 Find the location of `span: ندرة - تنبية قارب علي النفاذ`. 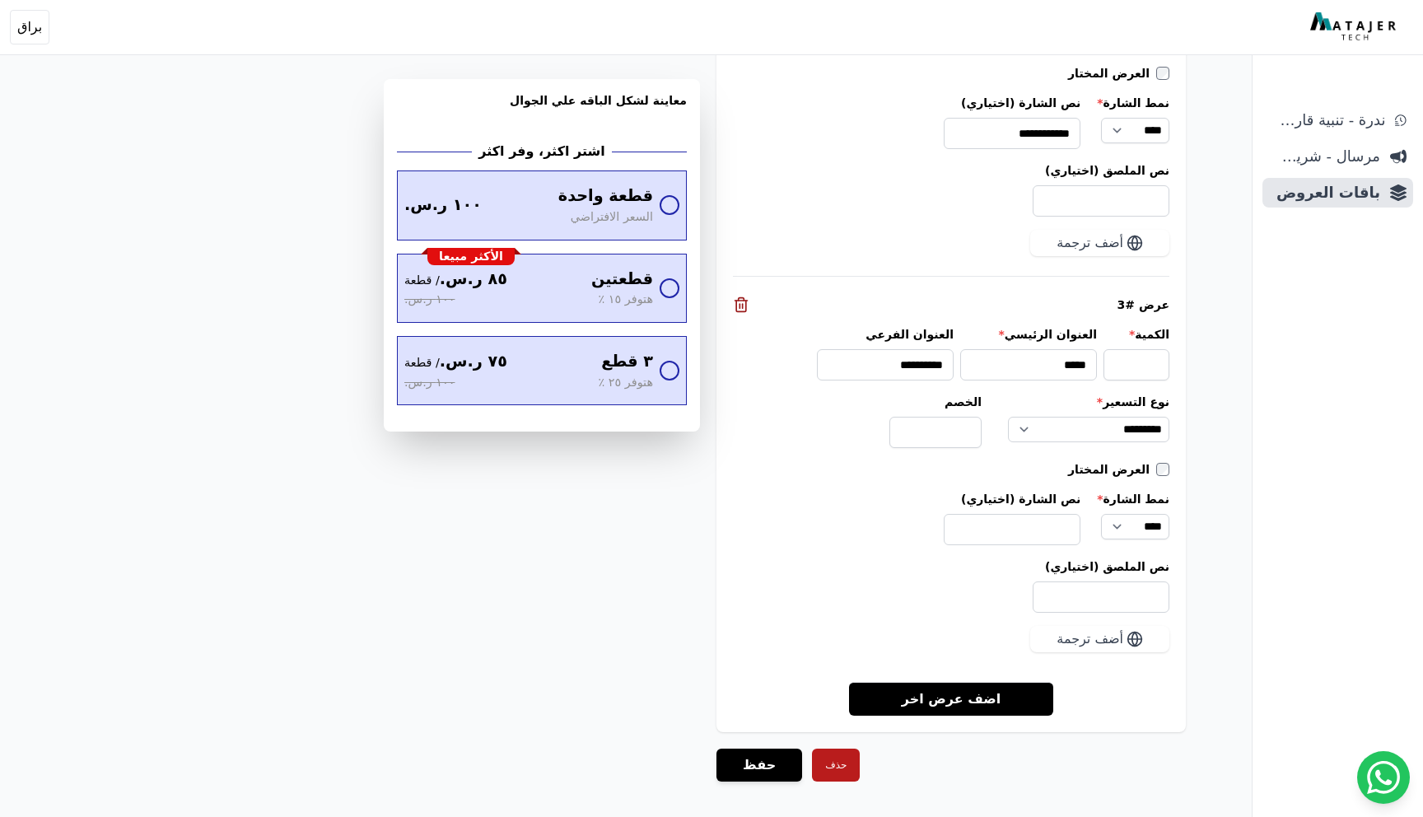

span: ندرة - تنبية قارب علي النفاذ is located at coordinates (1326, 120).